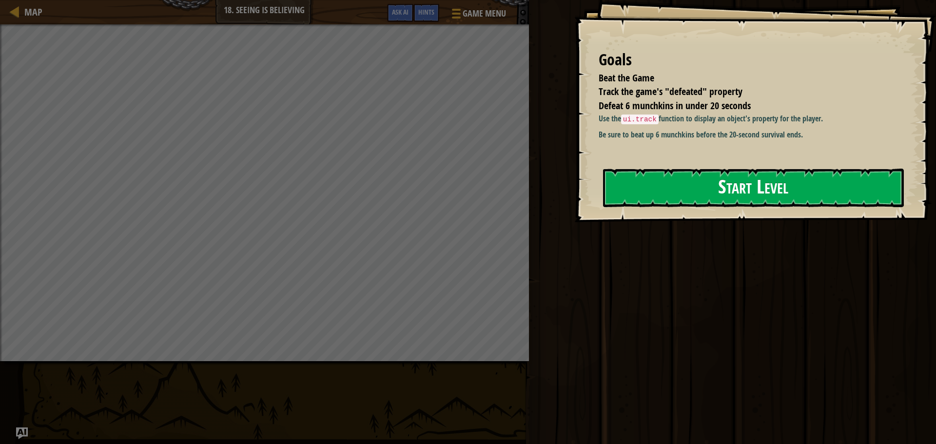  Describe the element at coordinates (670, 91) in the screenshot. I see `span: Track the game's "defeated" property` at that location.